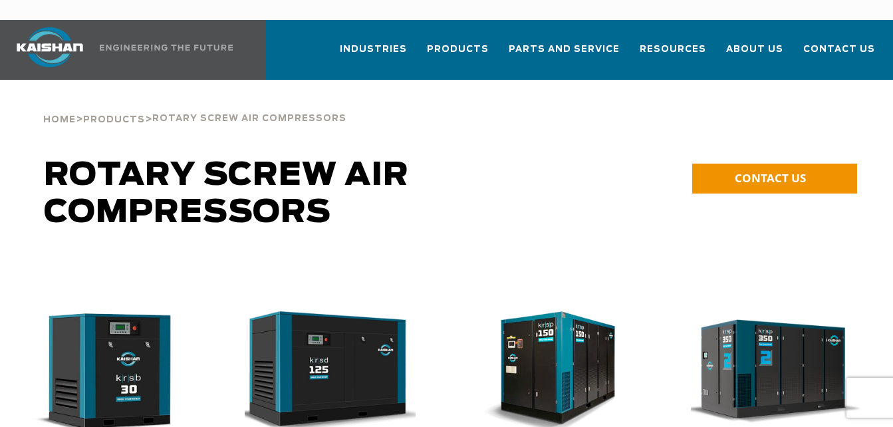 The image size is (893, 427). I want to click on span: CONTACT US, so click(770, 178).